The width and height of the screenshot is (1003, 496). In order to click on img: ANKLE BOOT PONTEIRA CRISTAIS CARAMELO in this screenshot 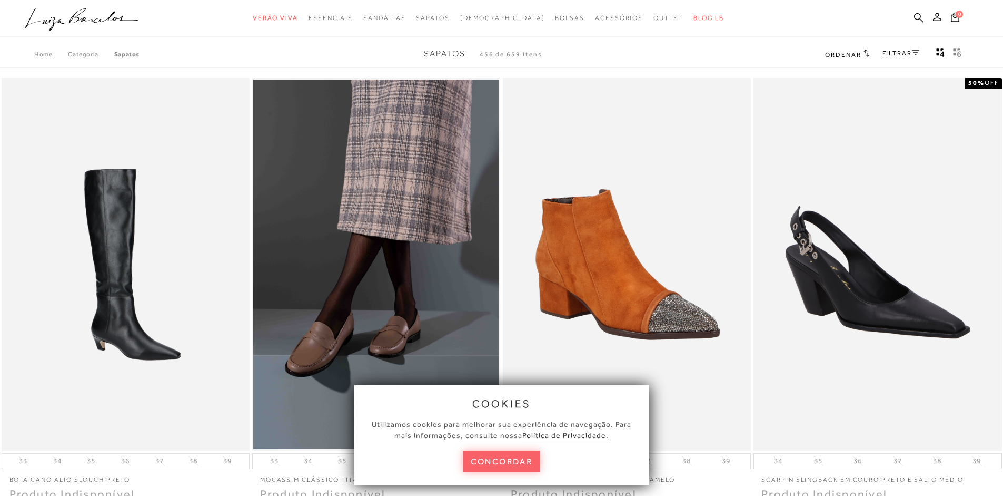, I will do `click(627, 264)`.